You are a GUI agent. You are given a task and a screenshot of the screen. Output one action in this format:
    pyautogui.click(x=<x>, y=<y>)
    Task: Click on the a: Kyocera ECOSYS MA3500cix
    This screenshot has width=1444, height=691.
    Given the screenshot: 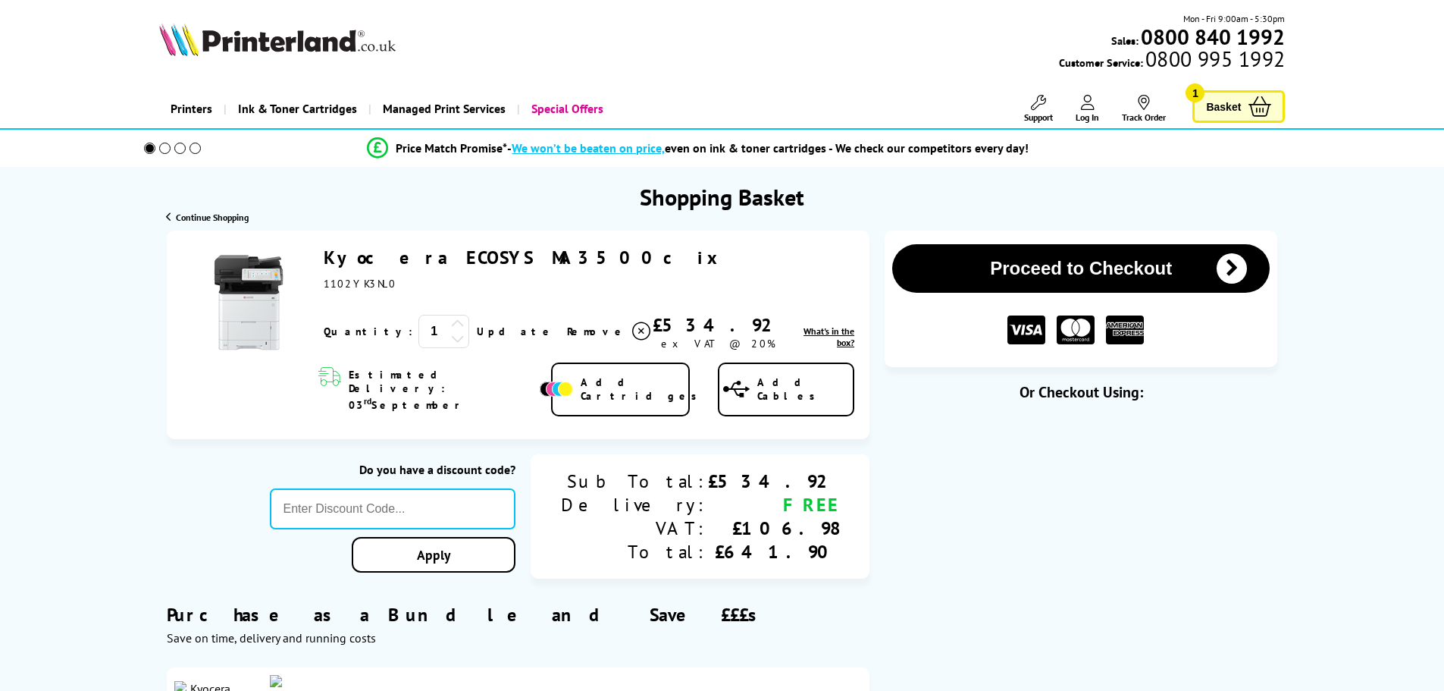 What is the action you would take?
    pyautogui.click(x=525, y=257)
    